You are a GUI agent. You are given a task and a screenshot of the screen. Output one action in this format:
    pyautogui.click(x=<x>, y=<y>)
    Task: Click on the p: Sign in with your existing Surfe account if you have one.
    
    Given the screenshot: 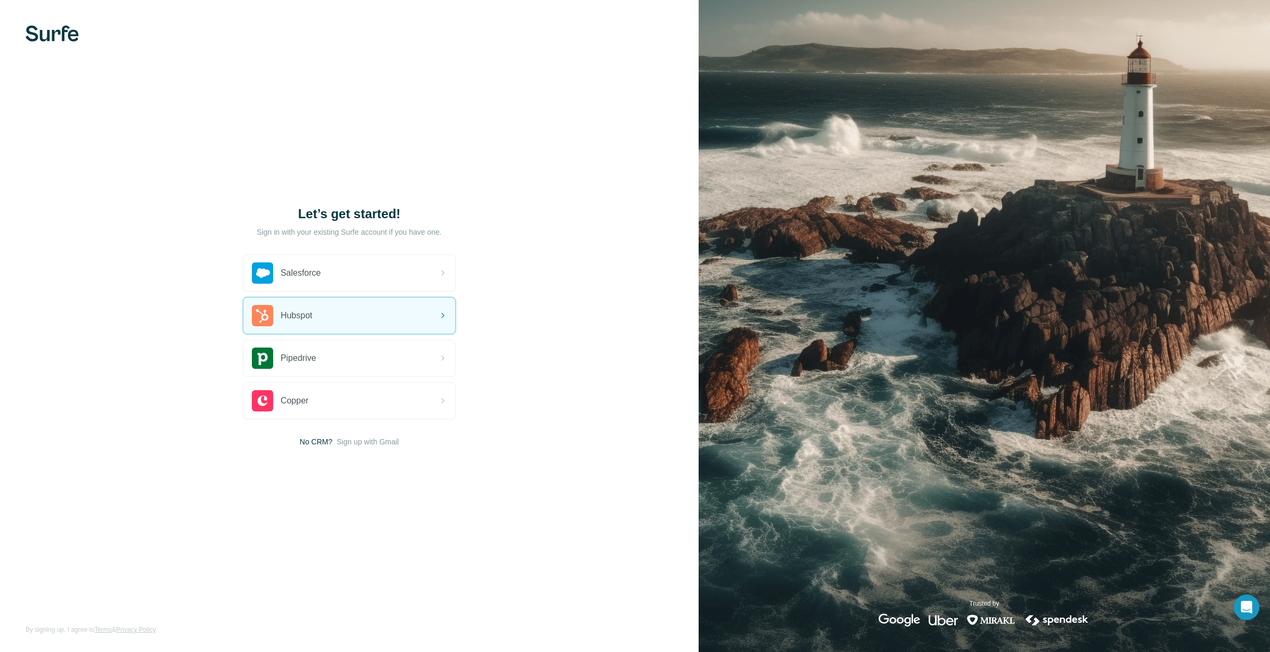 What is the action you would take?
    pyautogui.click(x=349, y=232)
    